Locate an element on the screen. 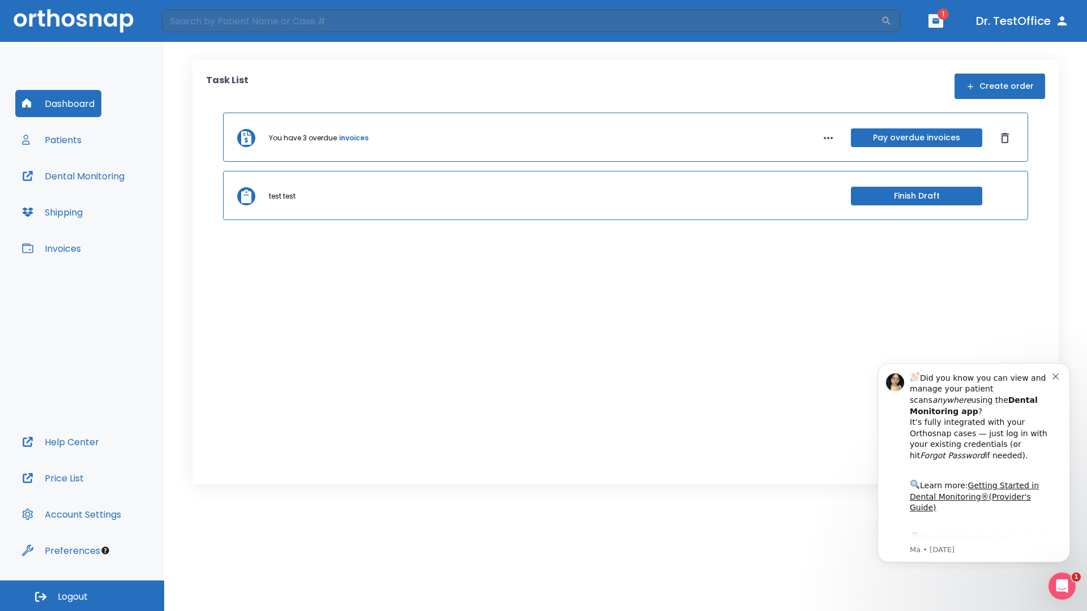 This screenshot has height=611, width=1087. a: (Provider's Guide) is located at coordinates (110, 149).